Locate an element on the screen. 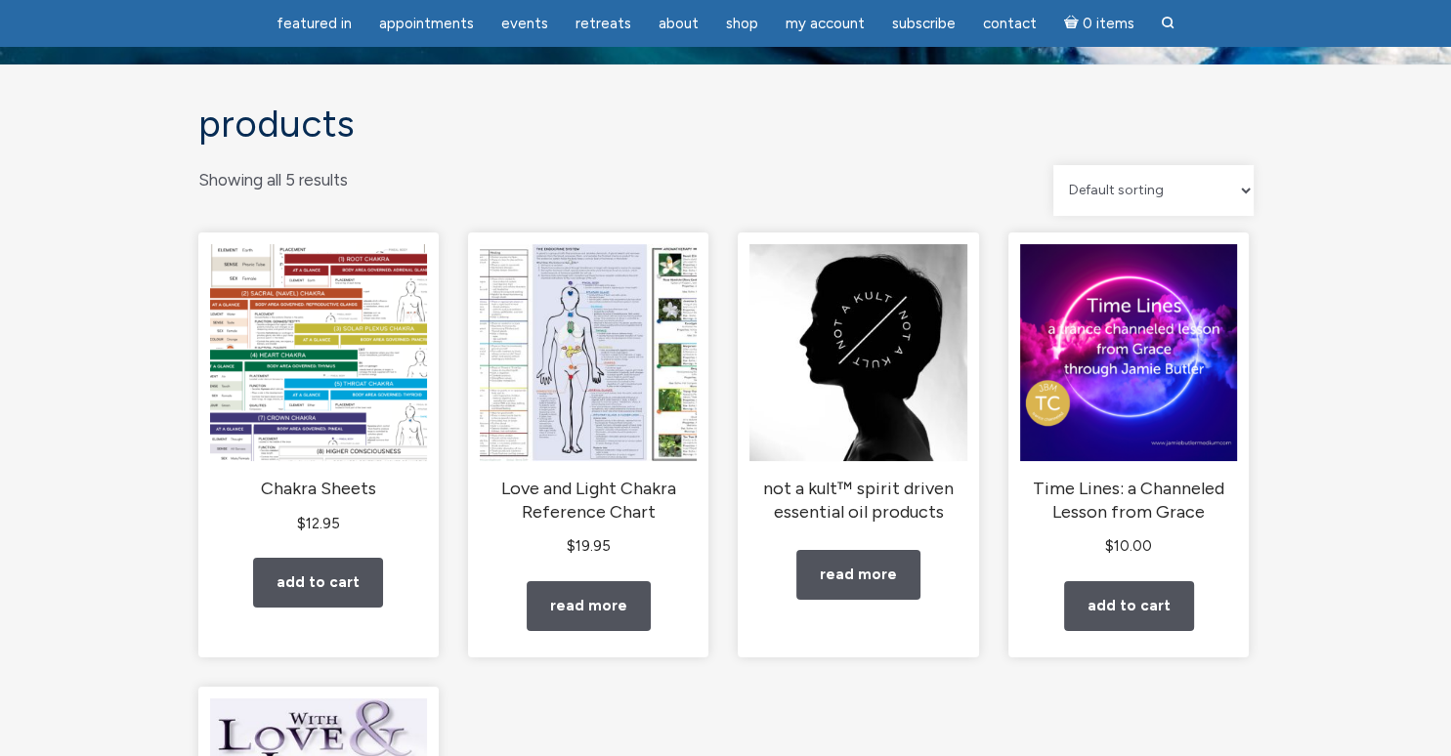  span: Events is located at coordinates (525, 23).